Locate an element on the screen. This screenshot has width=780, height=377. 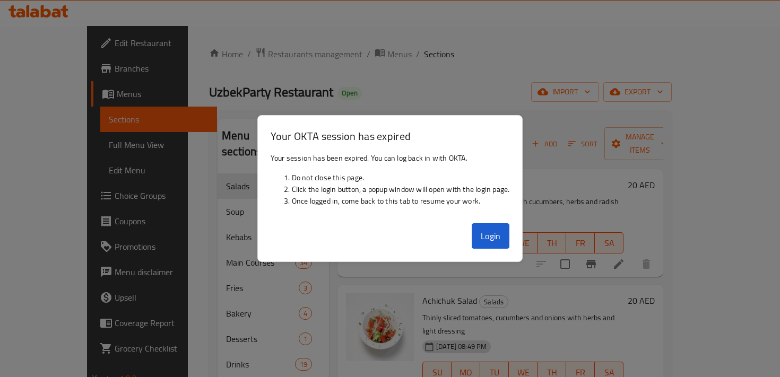
li: Once logged in, come back to this tab to resume your work. is located at coordinates (400, 201).